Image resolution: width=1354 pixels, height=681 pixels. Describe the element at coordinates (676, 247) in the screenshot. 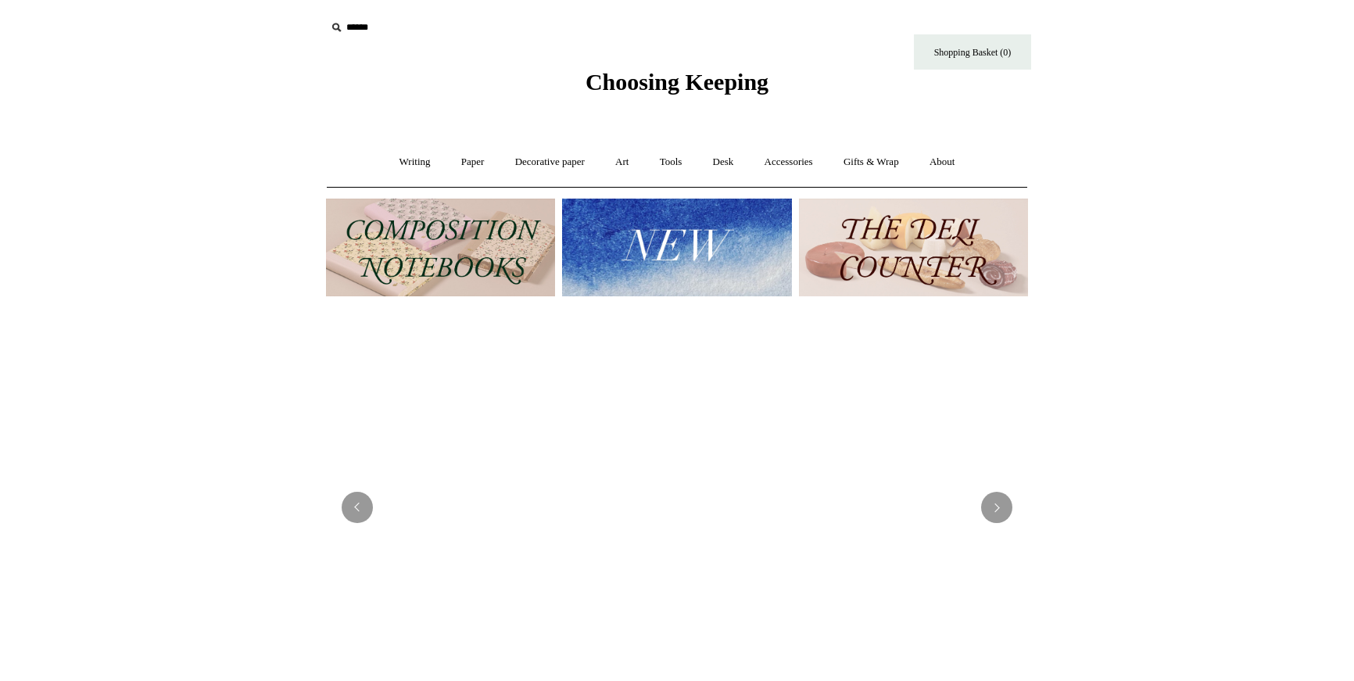

I see `img: New.jpg__PID:f73bdf93-380a-4a35-bcfe-7823039498e1` at that location.